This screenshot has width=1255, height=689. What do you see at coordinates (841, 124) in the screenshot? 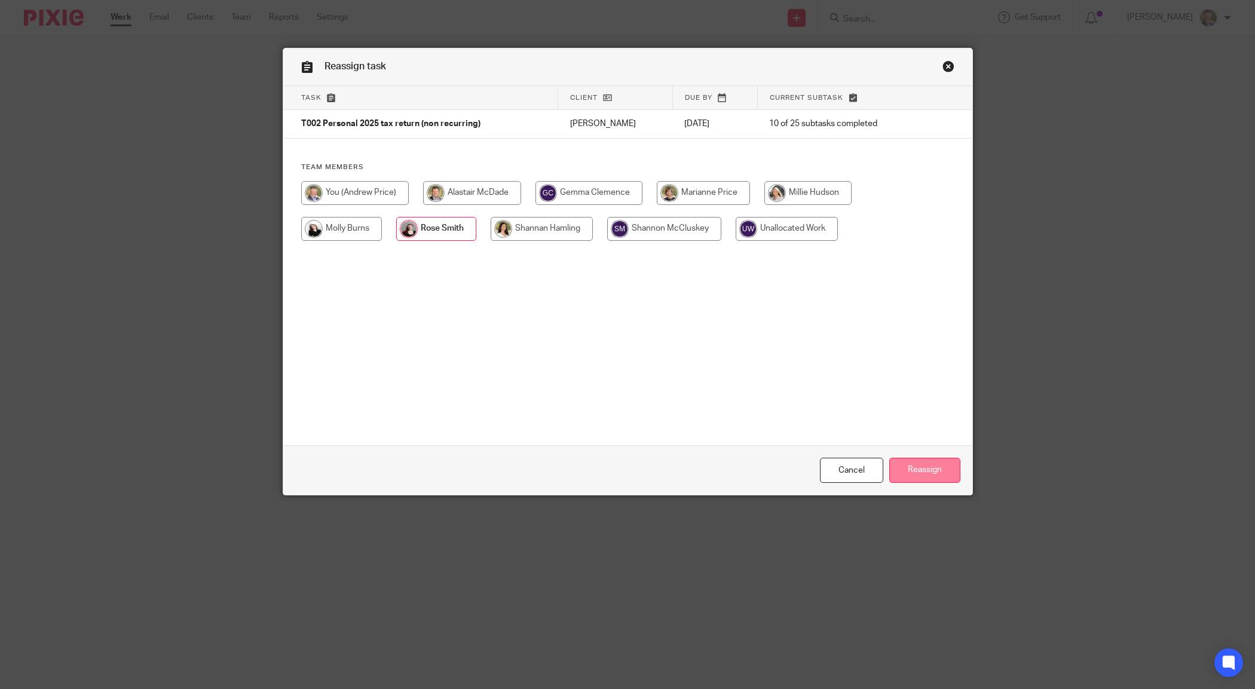
I see `td: 10 of 25 subtasks completed` at bounding box center [841, 124].